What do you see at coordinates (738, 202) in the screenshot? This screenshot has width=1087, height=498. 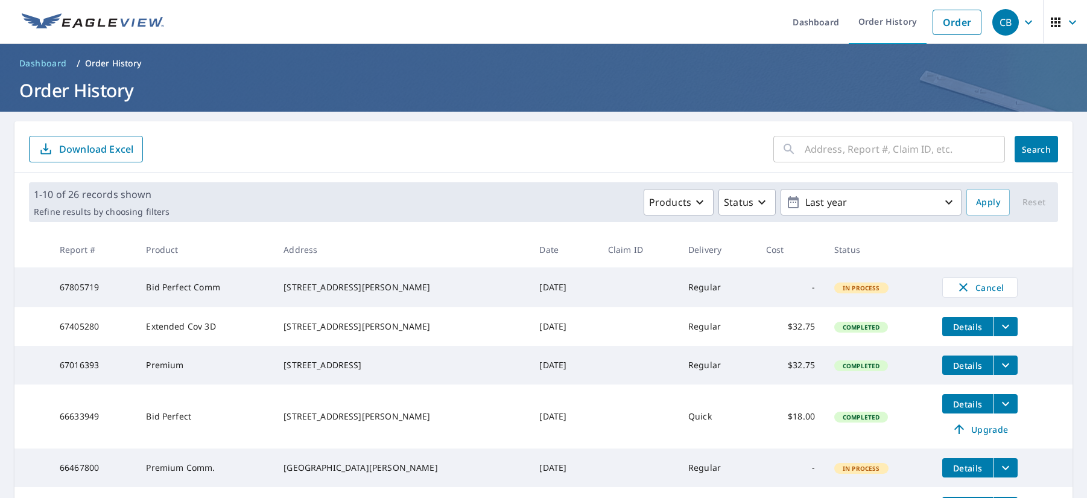 I see `p: Status` at bounding box center [738, 202].